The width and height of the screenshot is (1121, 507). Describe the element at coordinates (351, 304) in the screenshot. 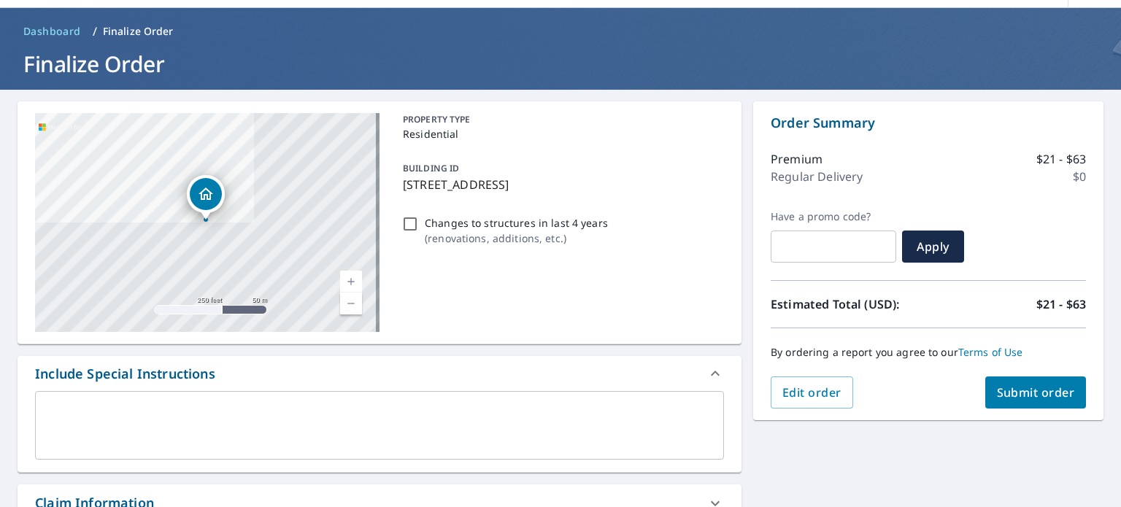

I see `a: Current Level 17, Zoom Out` at that location.